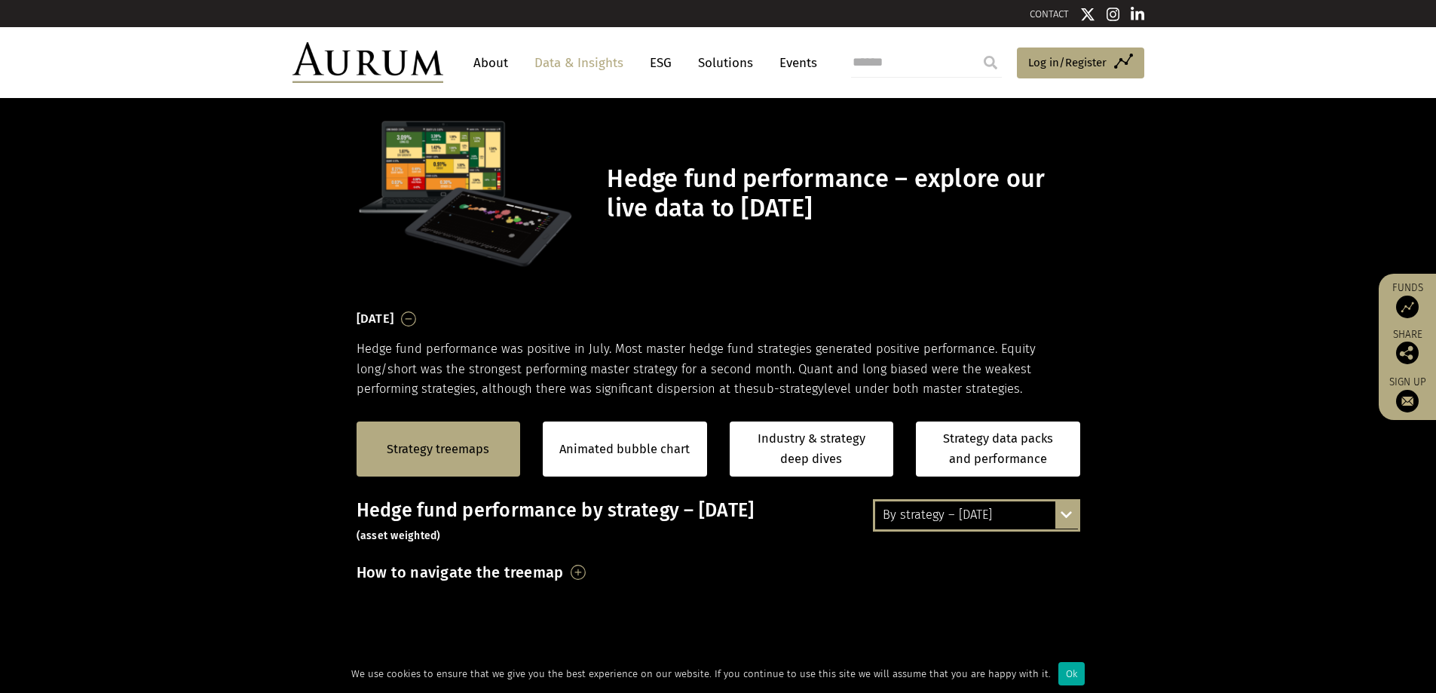 The height and width of the screenshot is (693, 1436). What do you see at coordinates (812, 449) in the screenshot?
I see `a: Industry & strategy deep dives` at bounding box center [812, 449].